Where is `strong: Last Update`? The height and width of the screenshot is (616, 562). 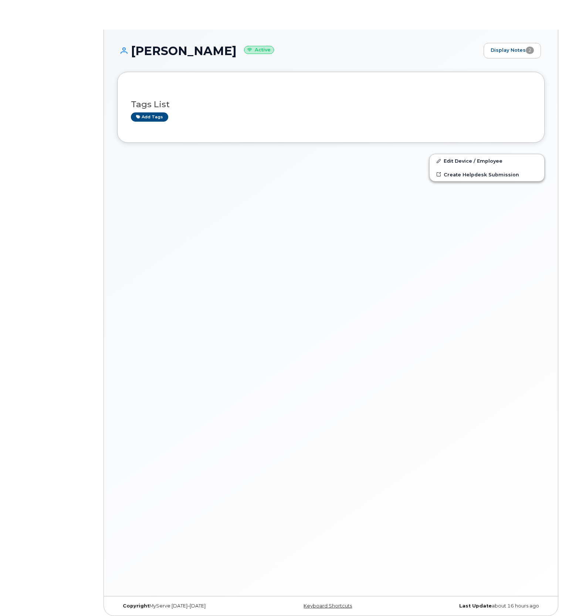
strong: Last Update is located at coordinates (476, 606).